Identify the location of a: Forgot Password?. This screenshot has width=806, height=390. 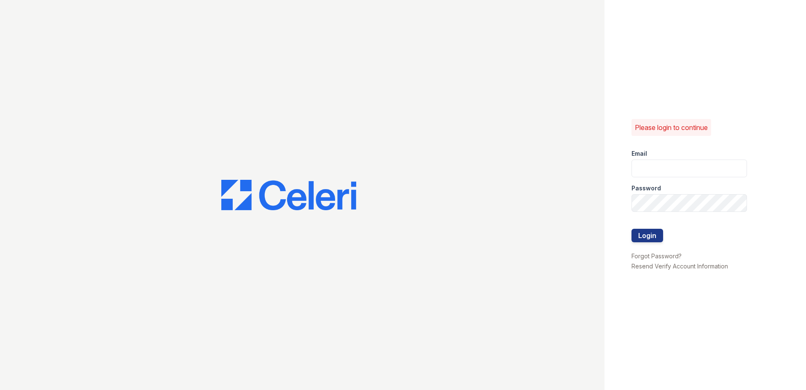
(657, 256).